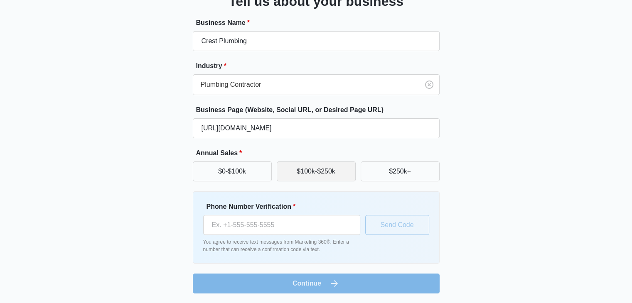  Describe the element at coordinates (320, 23) in the screenshot. I see `label: Business Name` at that location.